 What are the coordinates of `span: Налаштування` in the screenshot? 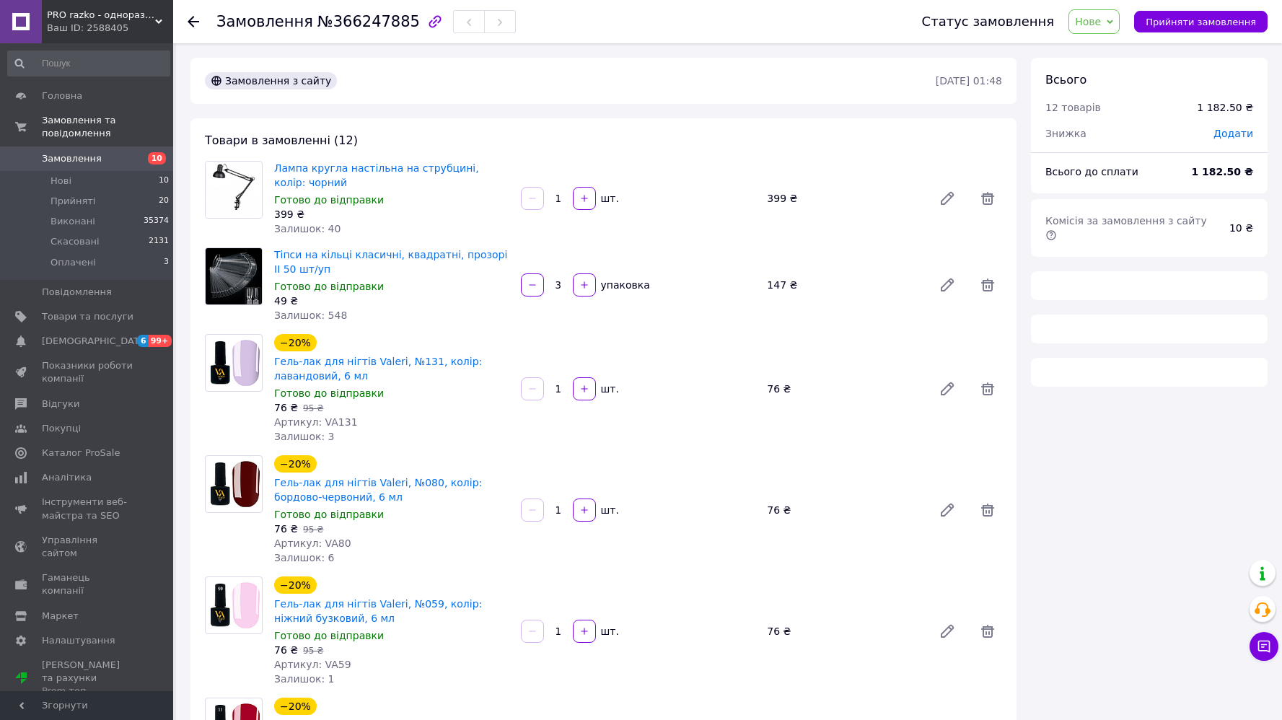 It's located at (79, 641).